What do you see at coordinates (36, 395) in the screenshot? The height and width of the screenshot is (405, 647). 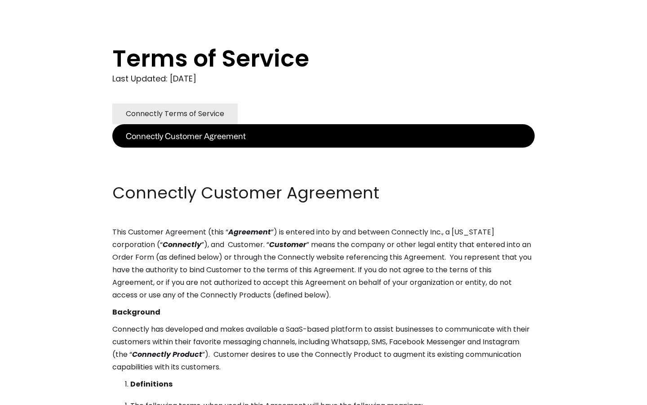 I see `ul: Language list` at bounding box center [36, 395].